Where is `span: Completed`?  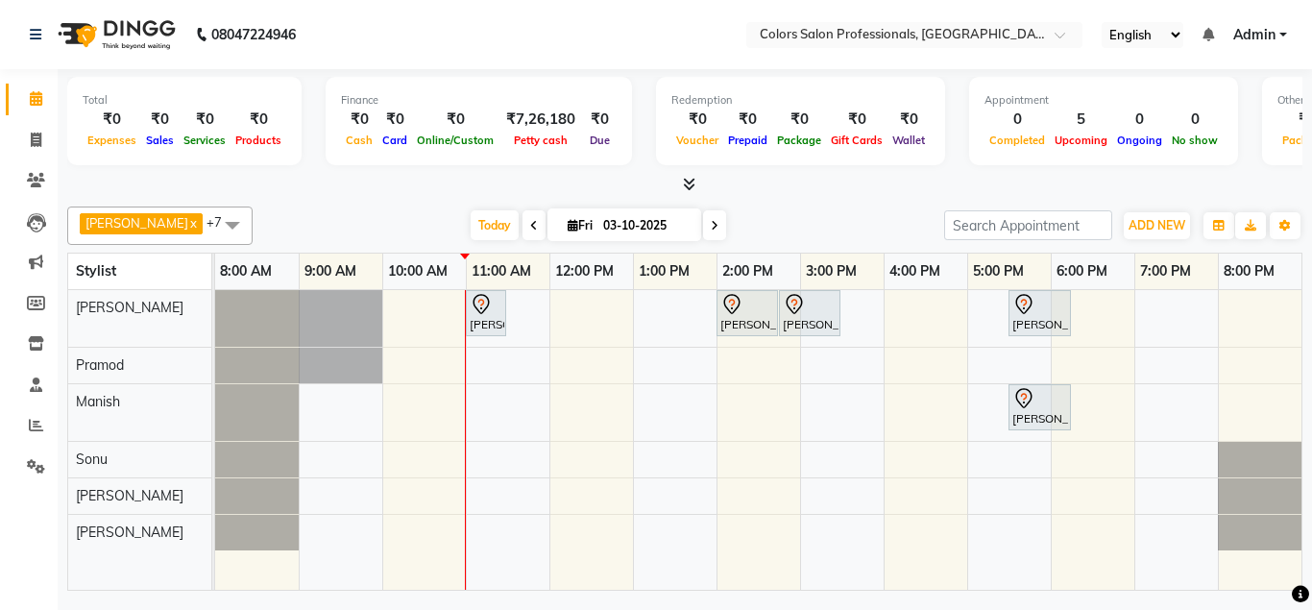 span: Completed is located at coordinates (1017, 140).